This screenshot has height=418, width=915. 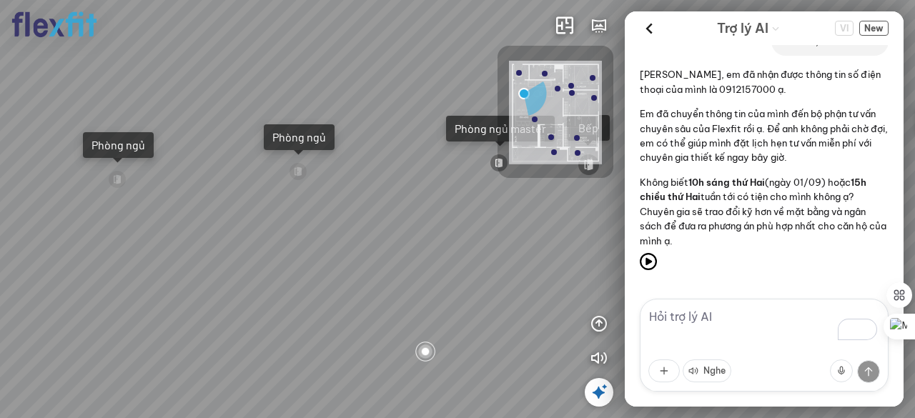 What do you see at coordinates (555, 112) in the screenshot?
I see `img: Flexfit_Apt1_M__JKL4XAWR2ATG.png` at bounding box center [555, 112].